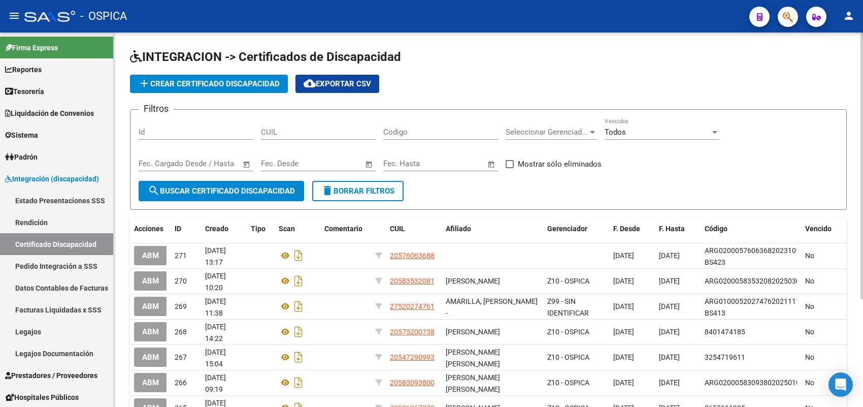 Image resolution: width=863 pixels, height=407 pixels. I want to click on datatable-header-cell: Afiliado, so click(492, 228).